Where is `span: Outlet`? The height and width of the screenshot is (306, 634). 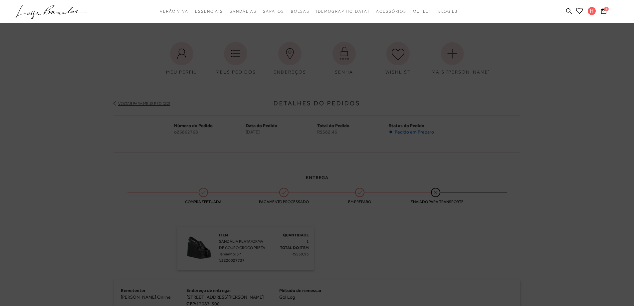
span: Outlet is located at coordinates (422, 11).